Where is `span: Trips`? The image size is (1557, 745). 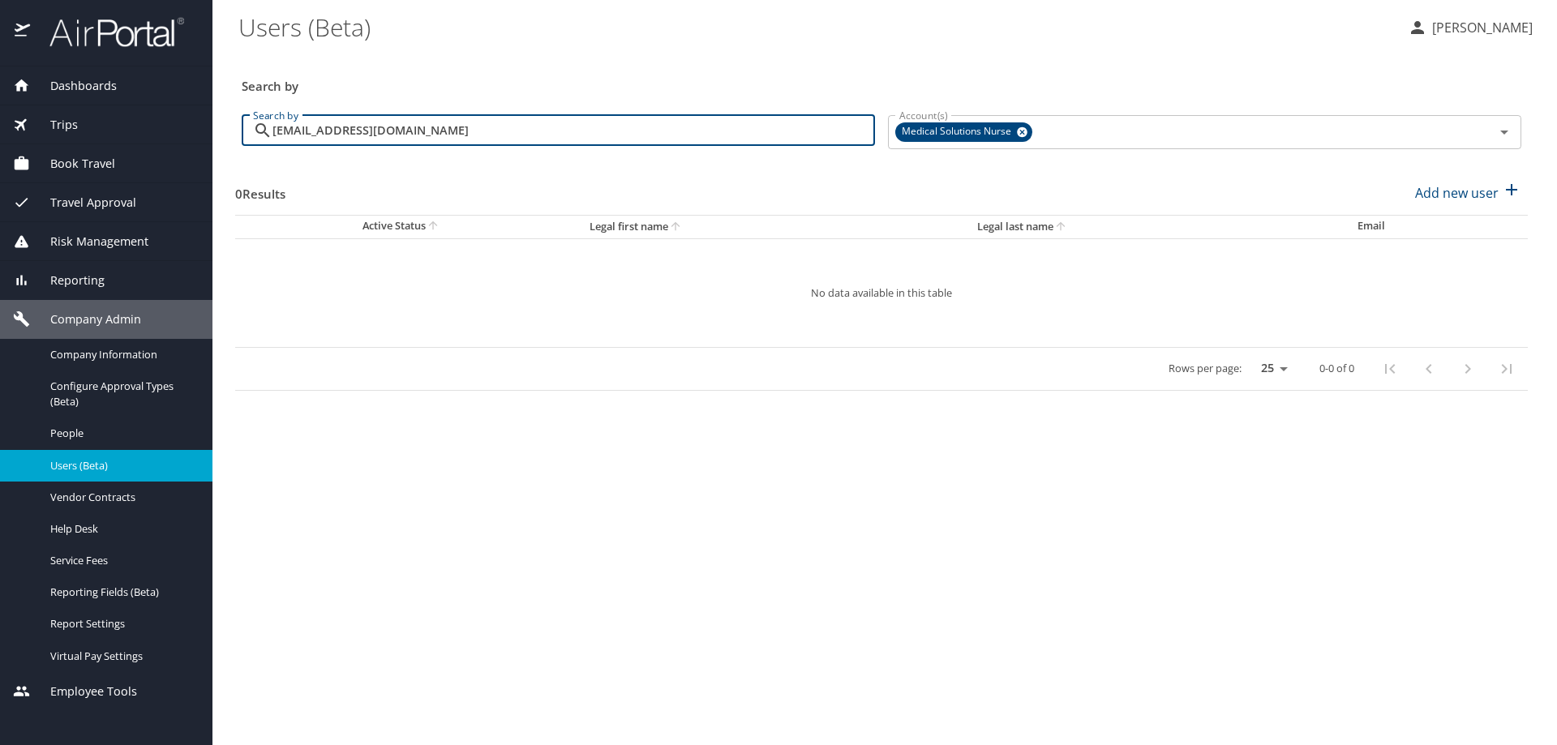 span: Trips is located at coordinates (54, 125).